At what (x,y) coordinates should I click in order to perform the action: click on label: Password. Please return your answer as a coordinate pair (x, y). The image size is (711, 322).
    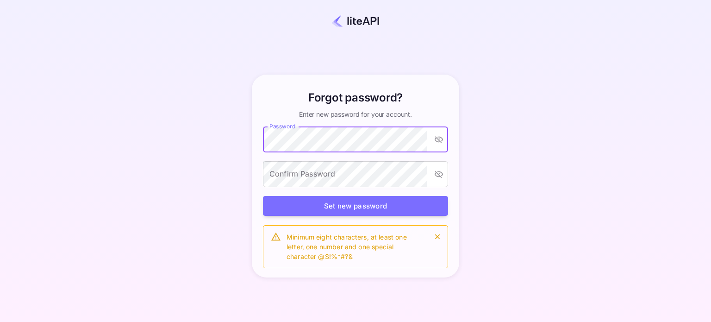
    Looking at the image, I should click on (282, 126).